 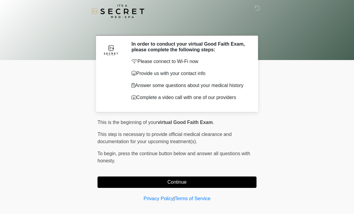 What do you see at coordinates (193, 199) in the screenshot?
I see `a: Terms of Service` at bounding box center [193, 199].